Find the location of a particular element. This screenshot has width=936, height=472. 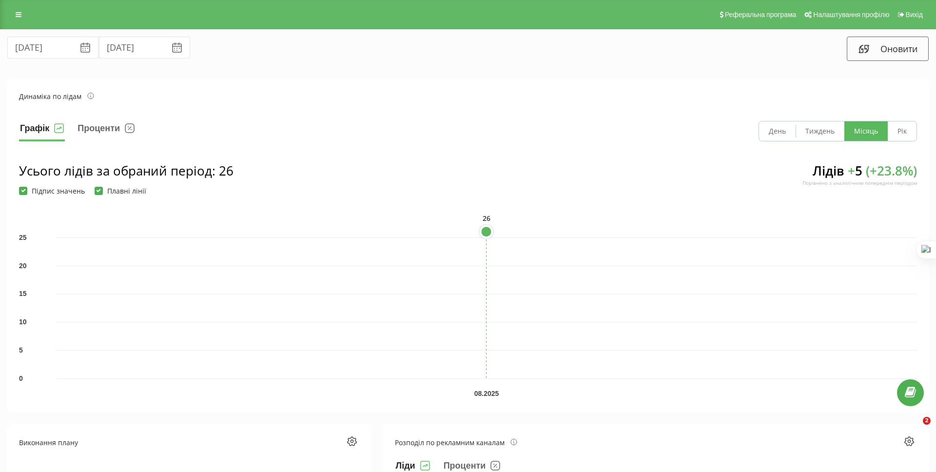

text: 08.2025 is located at coordinates (487, 394).